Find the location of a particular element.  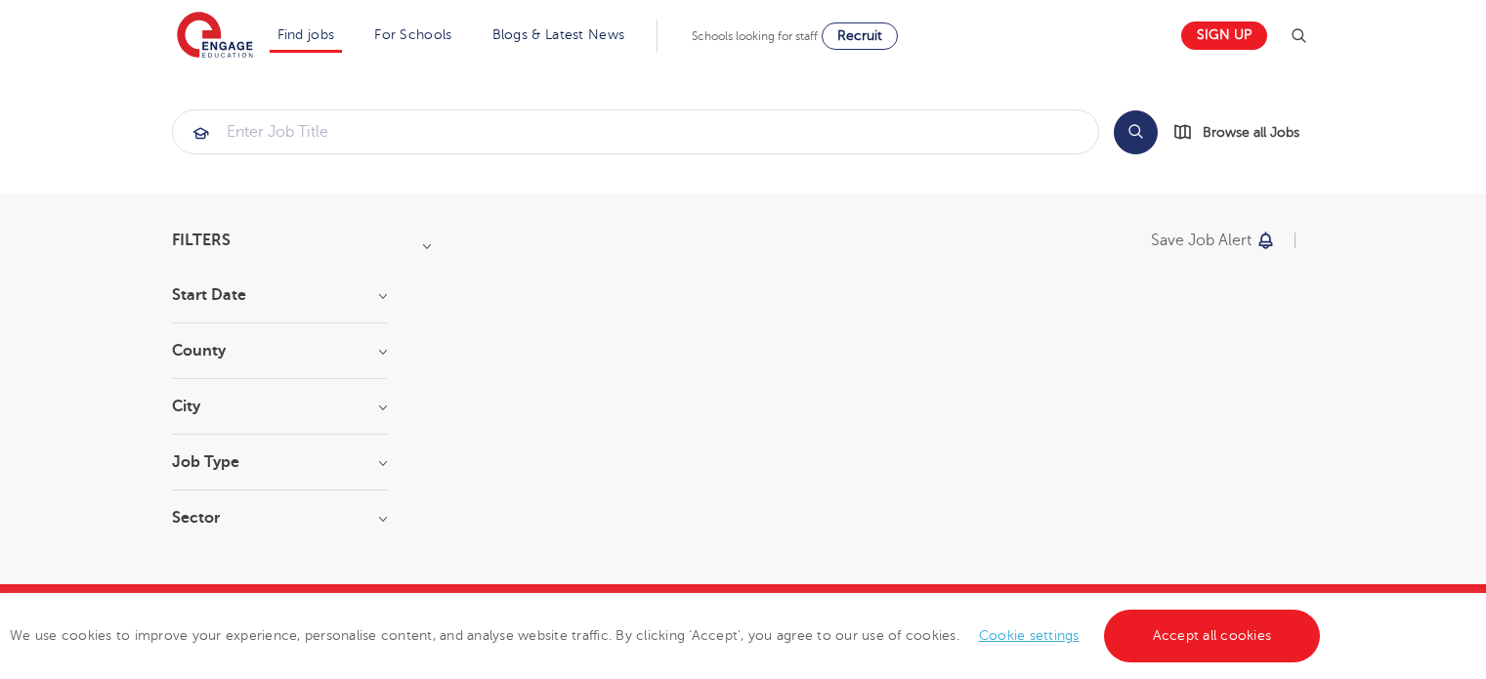

a: Recruit is located at coordinates (860, 36).